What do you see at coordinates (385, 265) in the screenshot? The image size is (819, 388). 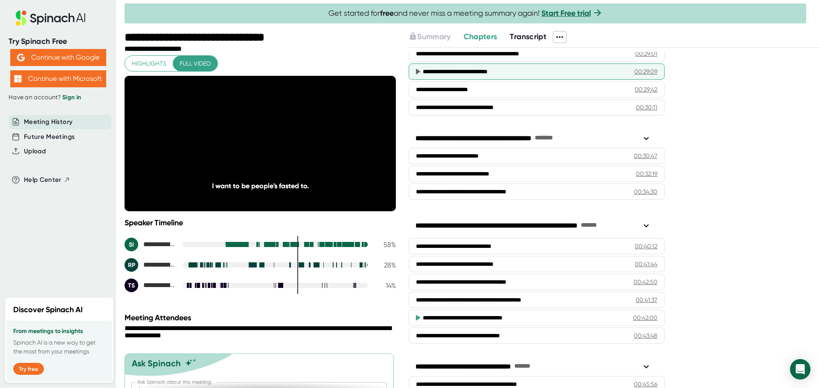 I see `div: 28 %` at bounding box center [385, 265].